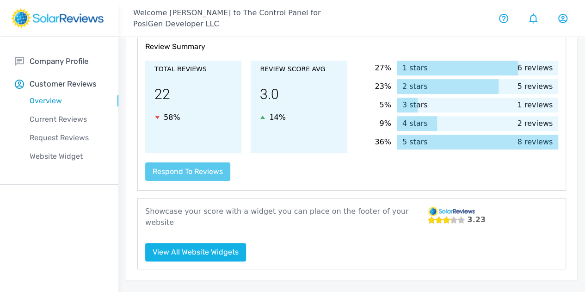 The height and width of the screenshot is (292, 585). I want to click on p: 14%, so click(277, 117).